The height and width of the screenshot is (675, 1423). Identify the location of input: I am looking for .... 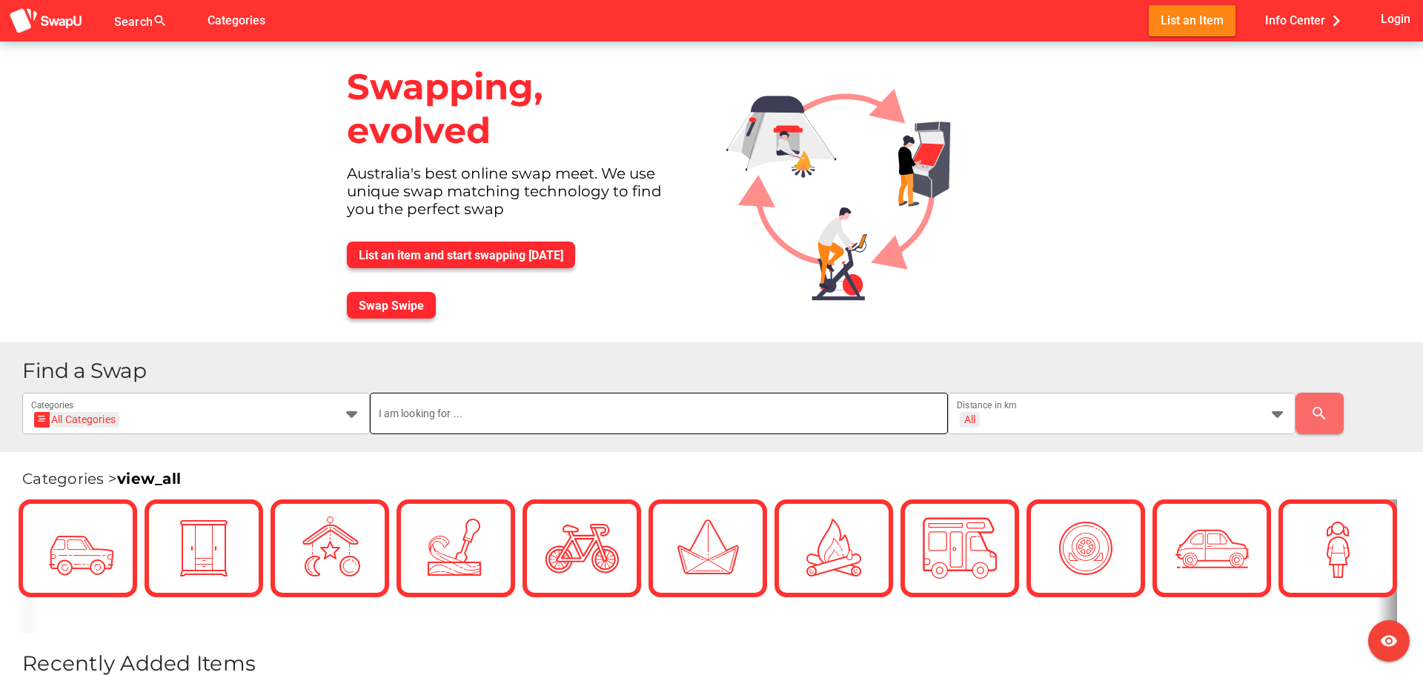
(659, 414).